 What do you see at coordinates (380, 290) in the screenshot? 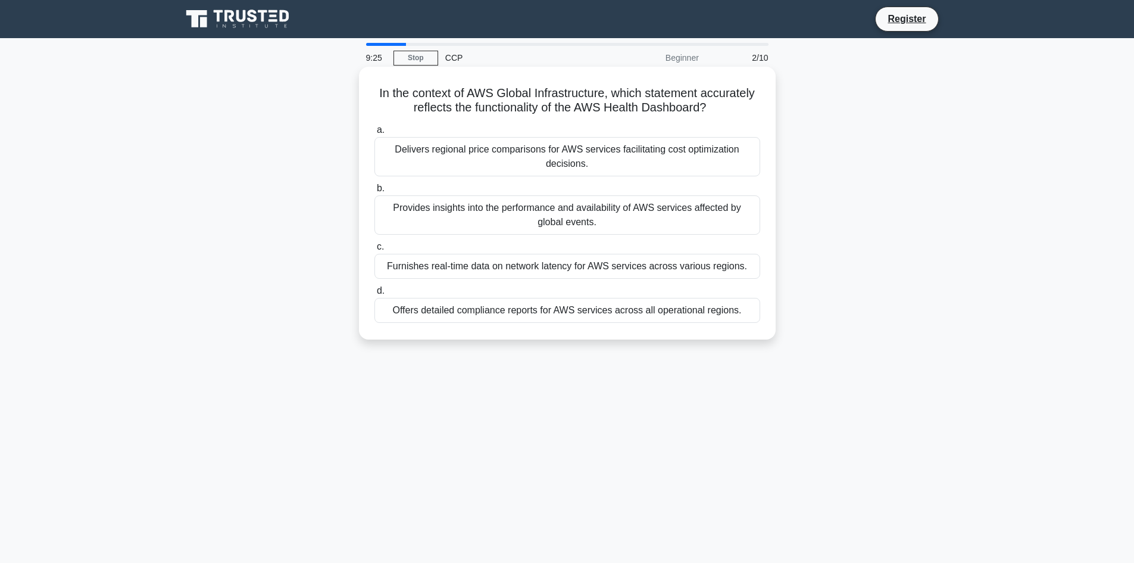
I see `span: d.` at bounding box center [380, 290].